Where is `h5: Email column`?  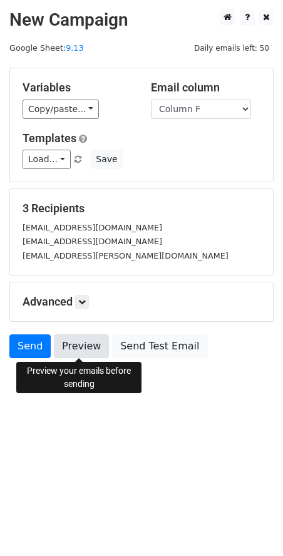
h5: Email column is located at coordinates (205, 88).